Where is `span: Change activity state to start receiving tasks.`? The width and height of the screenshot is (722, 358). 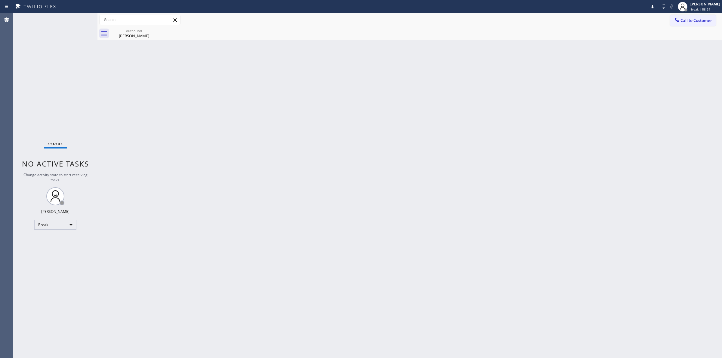
span: Change activity state to start receiving tasks. is located at coordinates (55, 177).